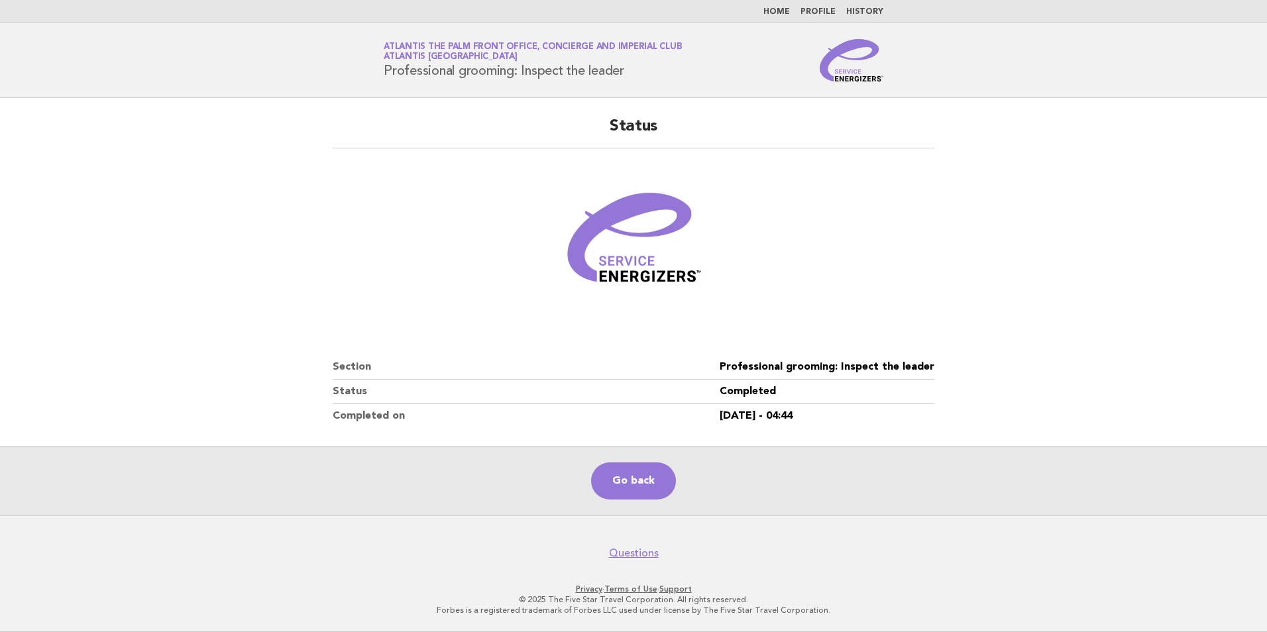 The image size is (1267, 632). What do you see at coordinates (865, 12) in the screenshot?
I see `a: History` at bounding box center [865, 12].